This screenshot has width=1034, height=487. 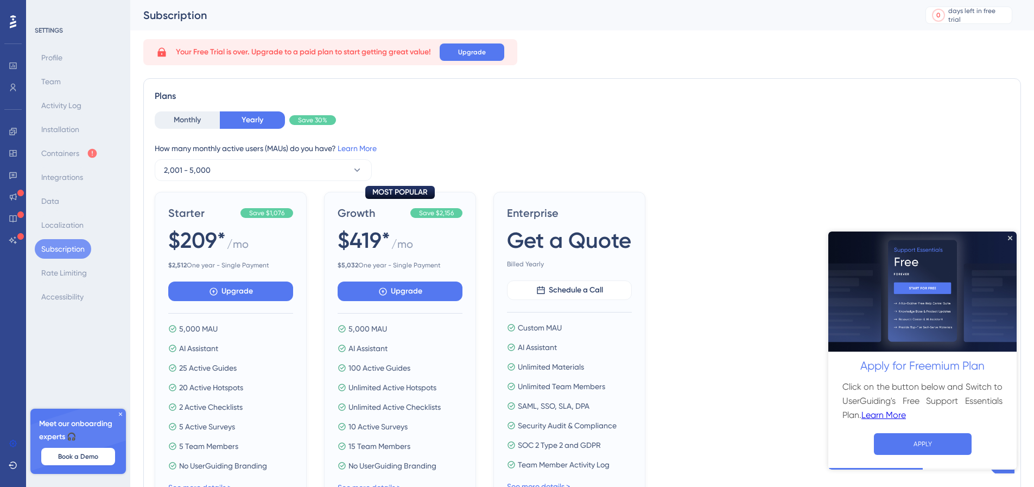 I want to click on div: Subscription, so click(x=521, y=15).